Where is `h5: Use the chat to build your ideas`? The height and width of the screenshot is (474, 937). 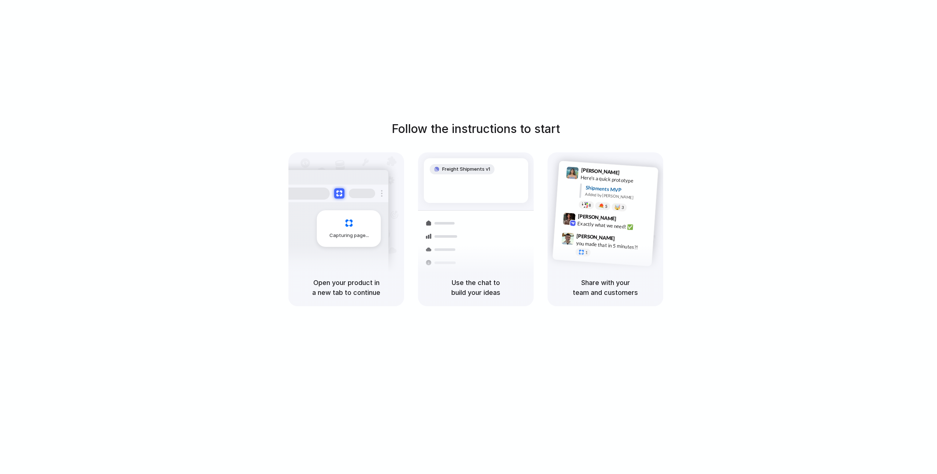
h5: Use the chat to build your ideas is located at coordinates (476, 287).